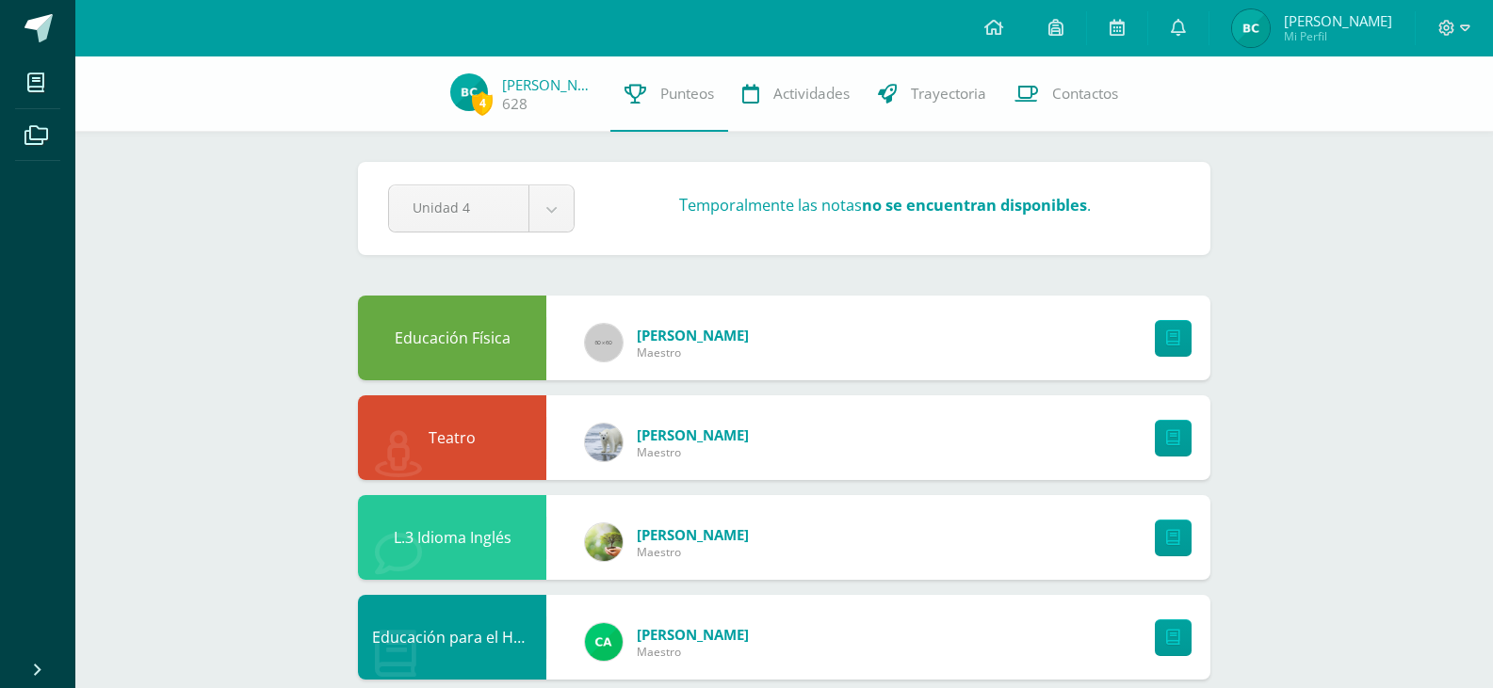 This screenshot has width=1493, height=688. What do you see at coordinates (452, 338) in the screenshot?
I see `div: Educación Física` at bounding box center [452, 338].